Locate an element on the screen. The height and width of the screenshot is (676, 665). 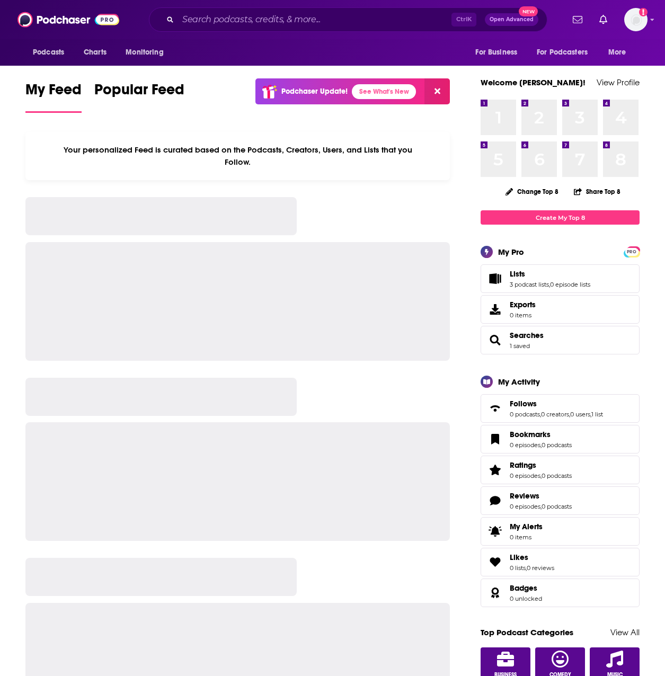
input: Search podcasts, credits, & more... is located at coordinates (315, 20).